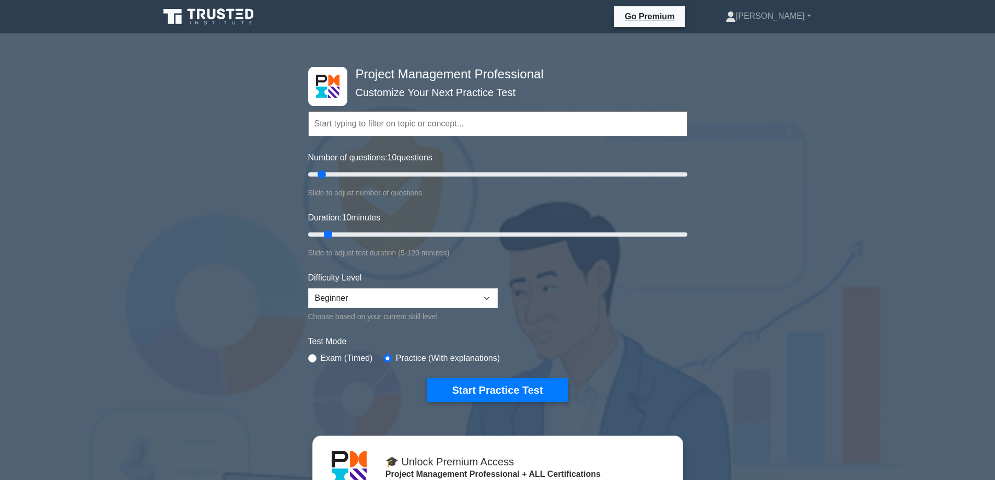 This screenshot has width=995, height=480. I want to click on label: Number of questions: questions, so click(370, 158).